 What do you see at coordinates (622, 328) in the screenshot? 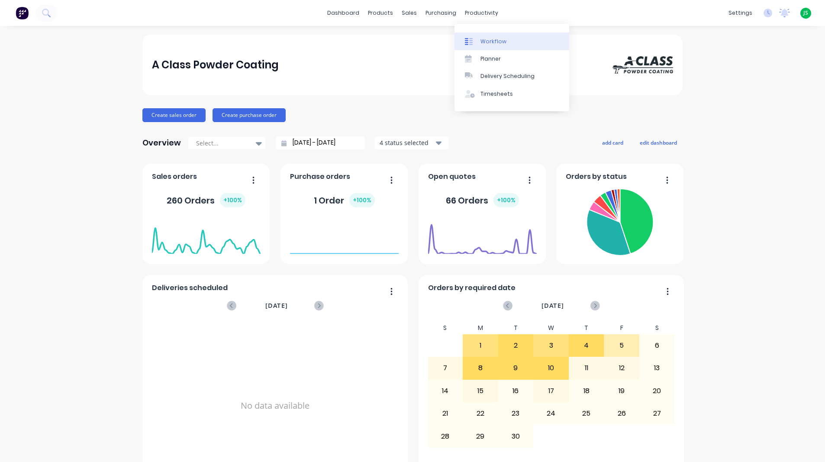
I see `div: F` at bounding box center [622, 328].